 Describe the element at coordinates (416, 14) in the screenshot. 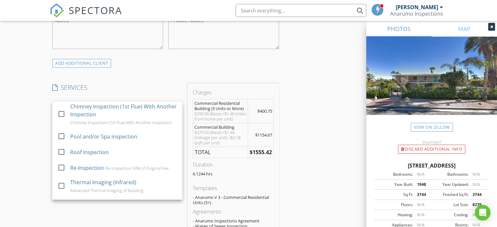

I see `div: Anarumo Inspections` at that location.